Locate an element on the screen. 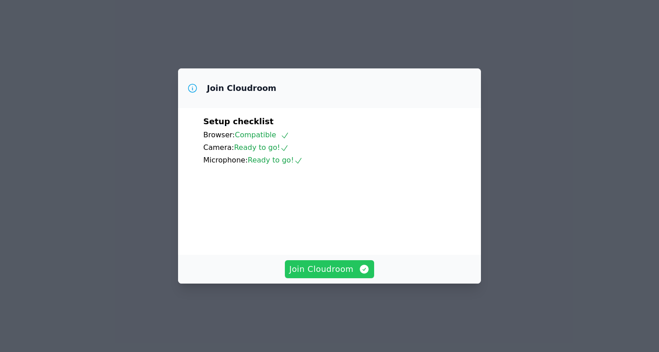  h3: Join Cloudroom is located at coordinates (242, 88).